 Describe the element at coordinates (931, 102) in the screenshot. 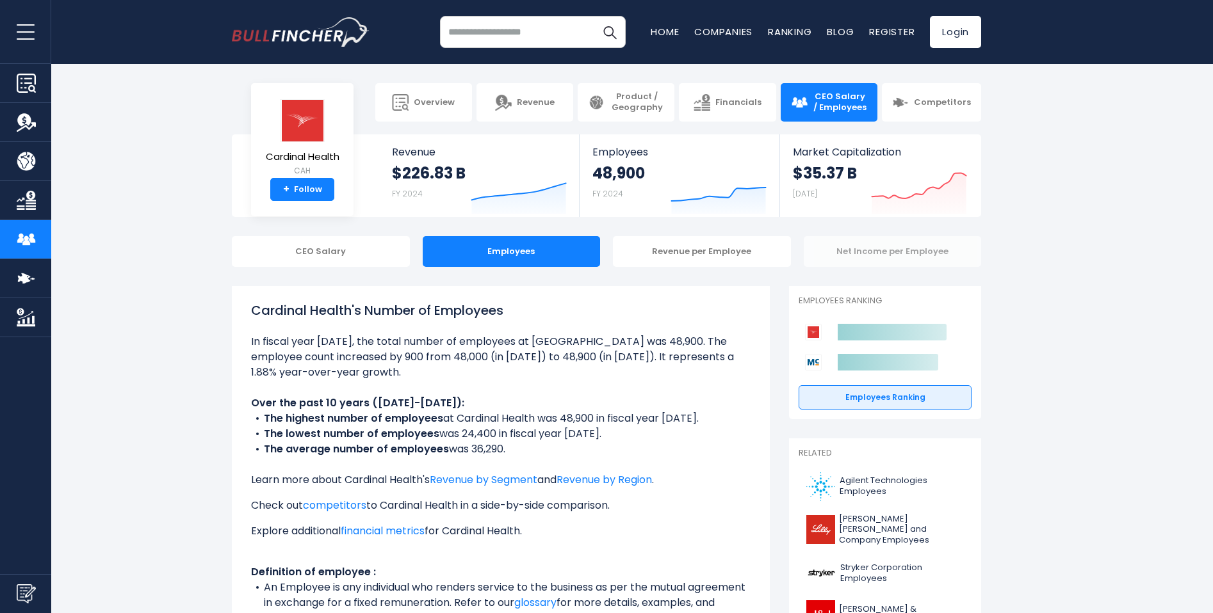

I see `a: Competitors` at that location.